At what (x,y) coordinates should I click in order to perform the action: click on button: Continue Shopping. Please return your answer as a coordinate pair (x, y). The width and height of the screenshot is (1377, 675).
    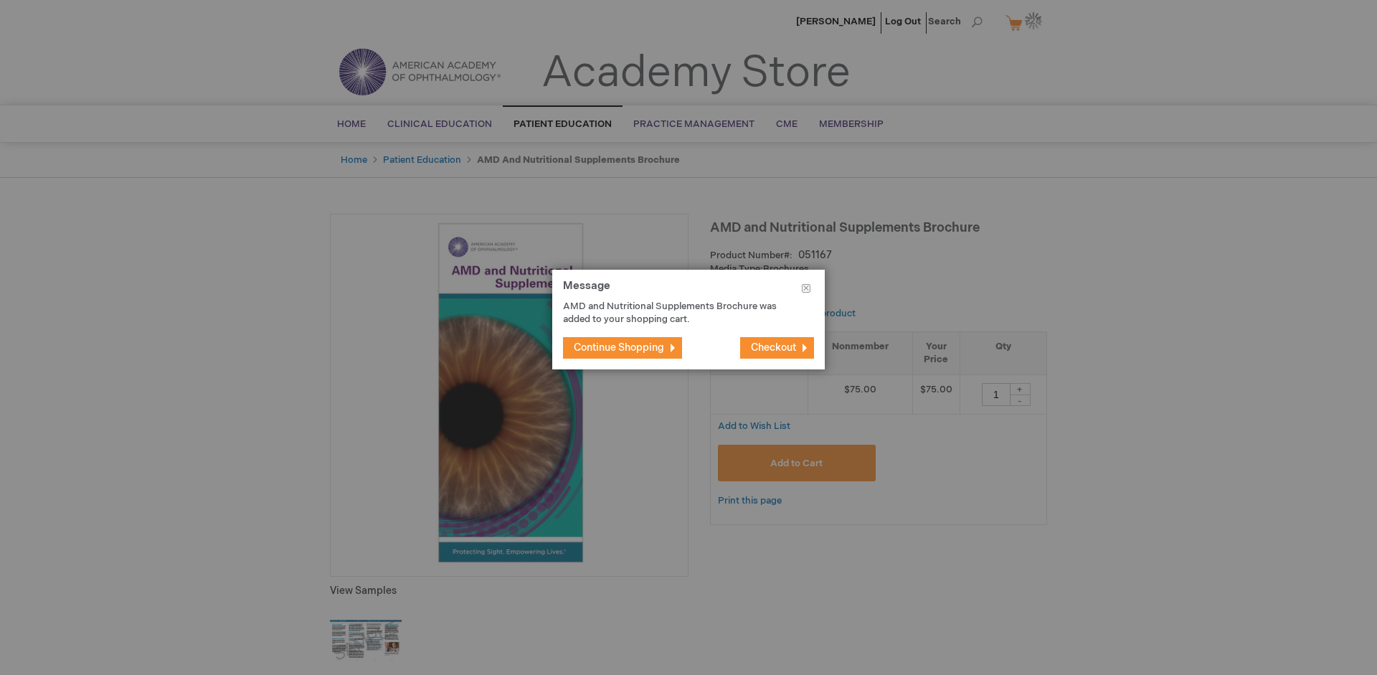
    Looking at the image, I should click on (622, 348).